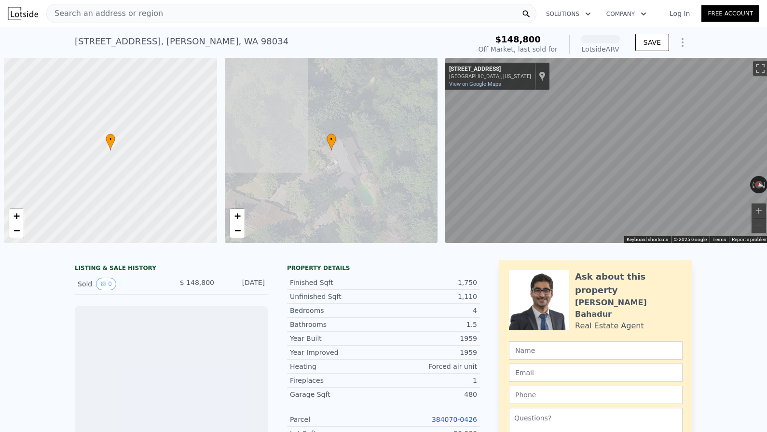  Describe the element at coordinates (337, 325) in the screenshot. I see `div: Bathrooms` at that location.